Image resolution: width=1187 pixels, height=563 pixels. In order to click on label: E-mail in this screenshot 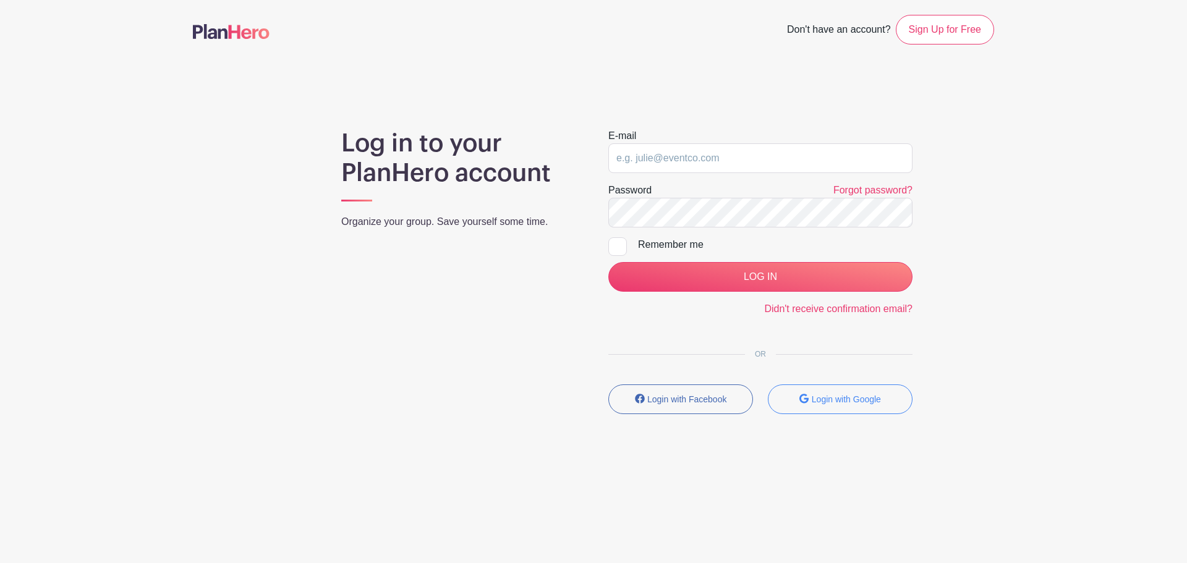, I will do `click(622, 136)`.